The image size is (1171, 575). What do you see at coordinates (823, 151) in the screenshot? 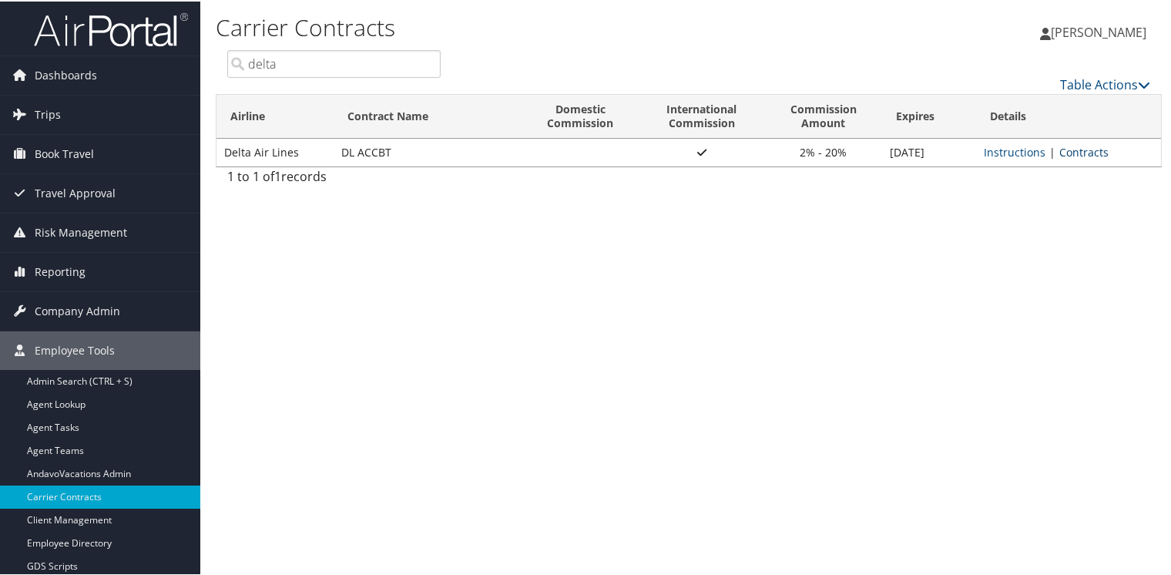
I see `td: 2% - 20%` at bounding box center [823, 151].